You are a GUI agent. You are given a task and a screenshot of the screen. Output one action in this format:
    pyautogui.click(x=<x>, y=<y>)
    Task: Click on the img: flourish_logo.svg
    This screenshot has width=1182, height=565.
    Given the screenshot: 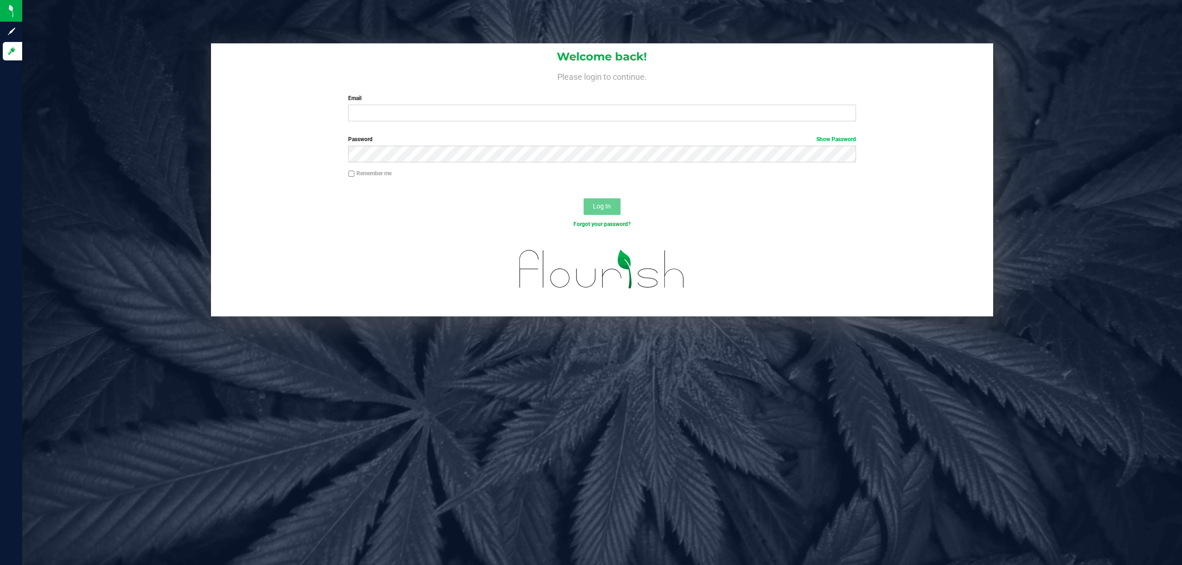 What is the action you would take?
    pyautogui.click(x=602, y=270)
    